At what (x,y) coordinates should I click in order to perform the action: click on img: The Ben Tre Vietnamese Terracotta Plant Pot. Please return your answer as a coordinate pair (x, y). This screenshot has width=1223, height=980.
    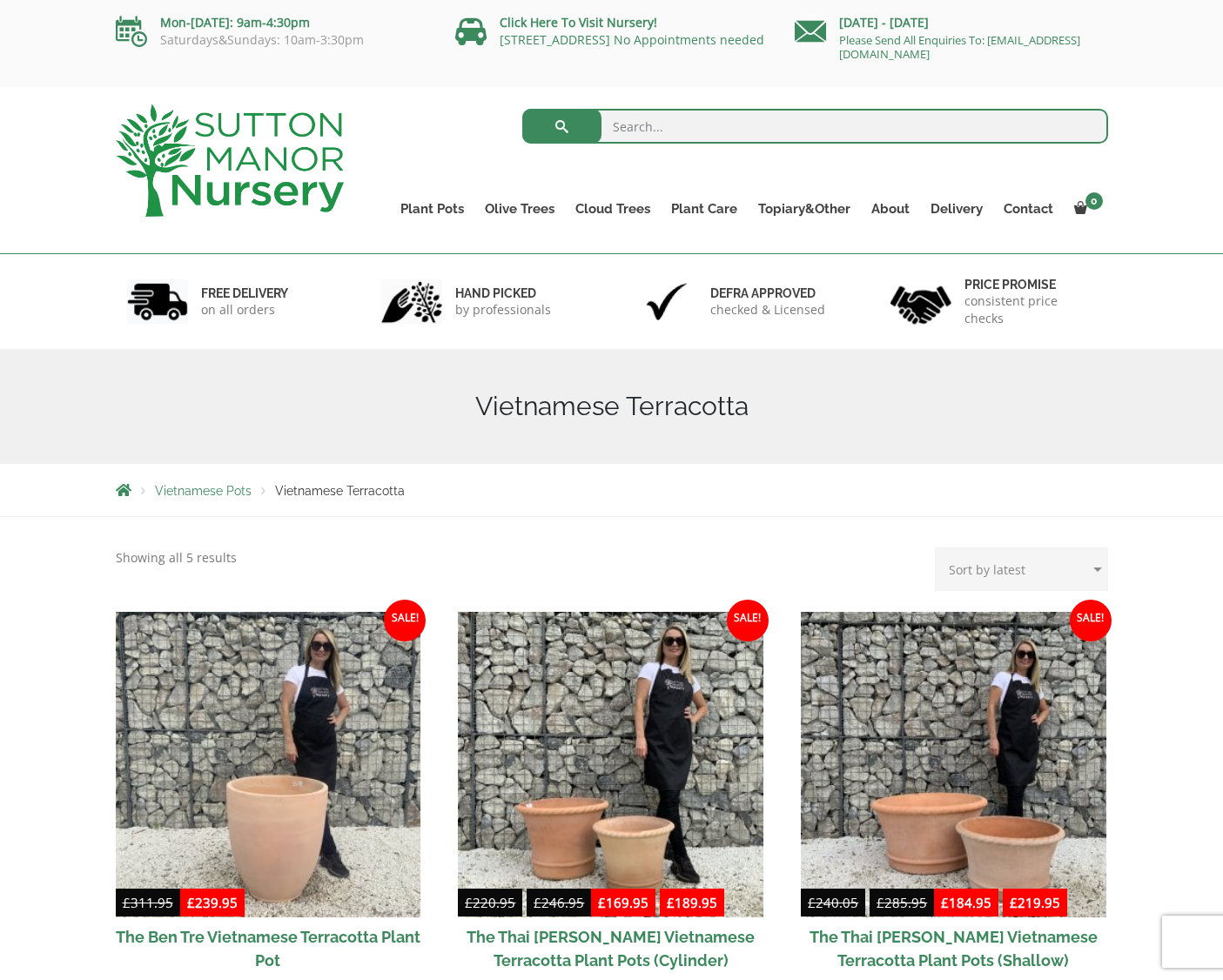
    Looking at the image, I should click on (268, 764).